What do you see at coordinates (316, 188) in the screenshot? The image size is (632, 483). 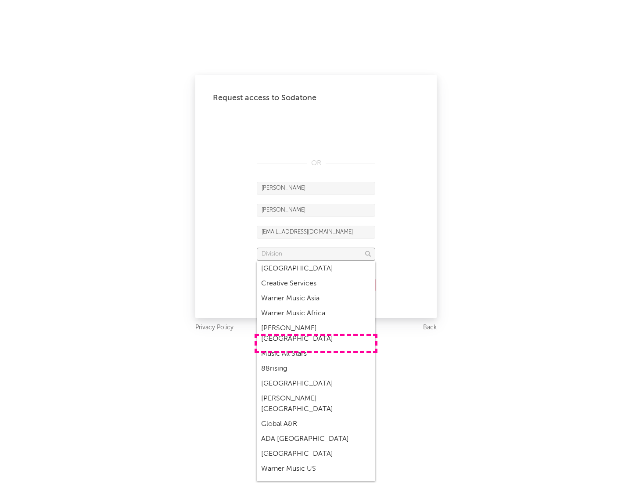 I see `input: First Name` at bounding box center [316, 188].